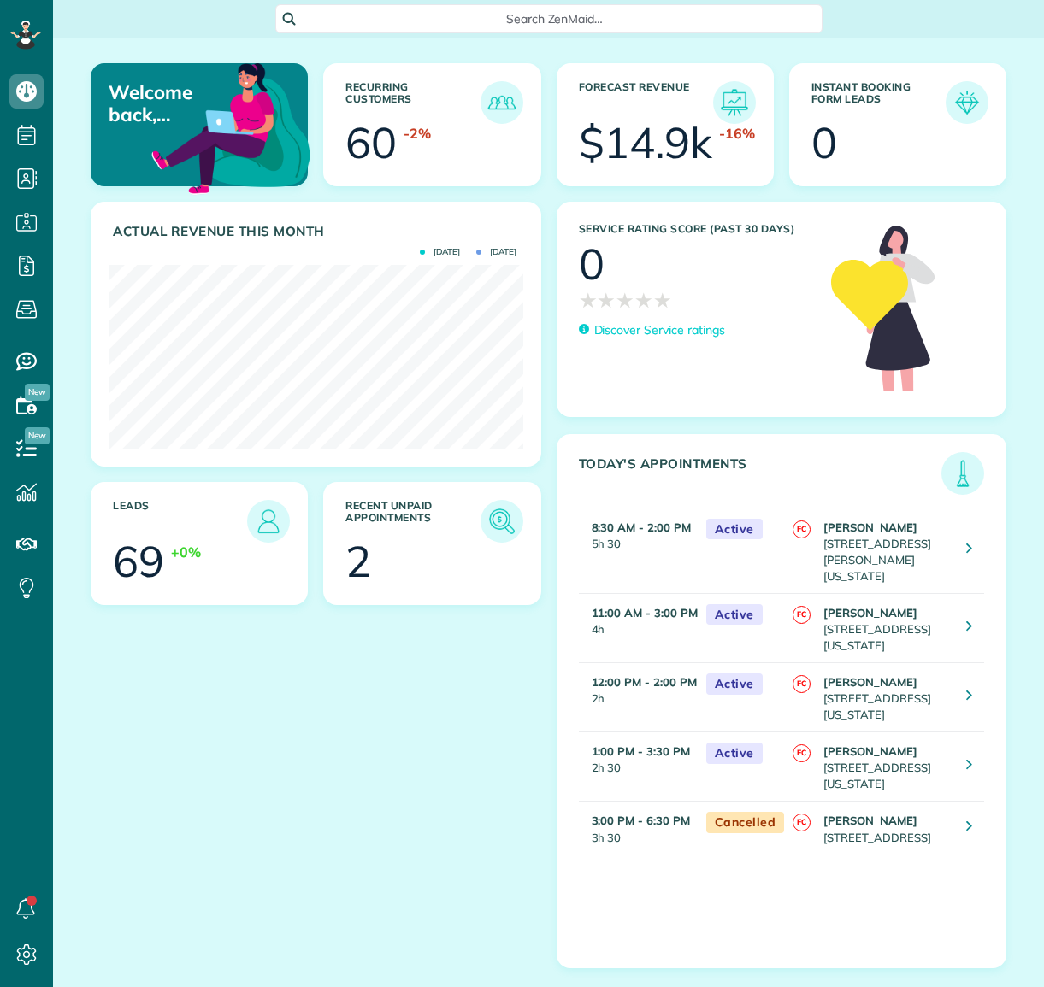 The height and width of the screenshot is (987, 1044). I want to click on img: icon_forecast_revenue-8c13a41c7ed35a8dcfafea3cbb826a0462acb37728057bba2d056411b612bbbe.png, so click(734, 103).